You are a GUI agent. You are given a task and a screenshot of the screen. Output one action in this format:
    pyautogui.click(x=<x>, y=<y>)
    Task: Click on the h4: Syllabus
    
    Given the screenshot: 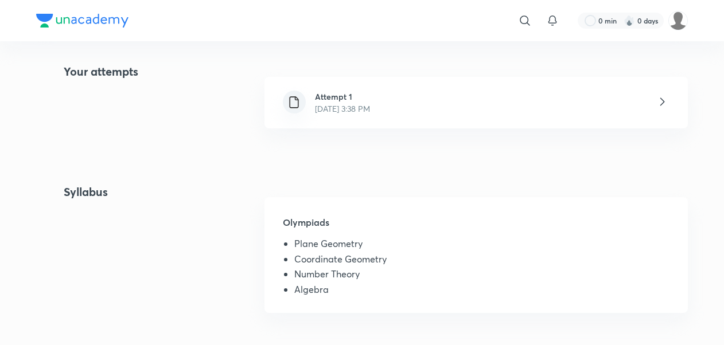 What is the action you would take?
    pyautogui.click(x=72, y=255)
    